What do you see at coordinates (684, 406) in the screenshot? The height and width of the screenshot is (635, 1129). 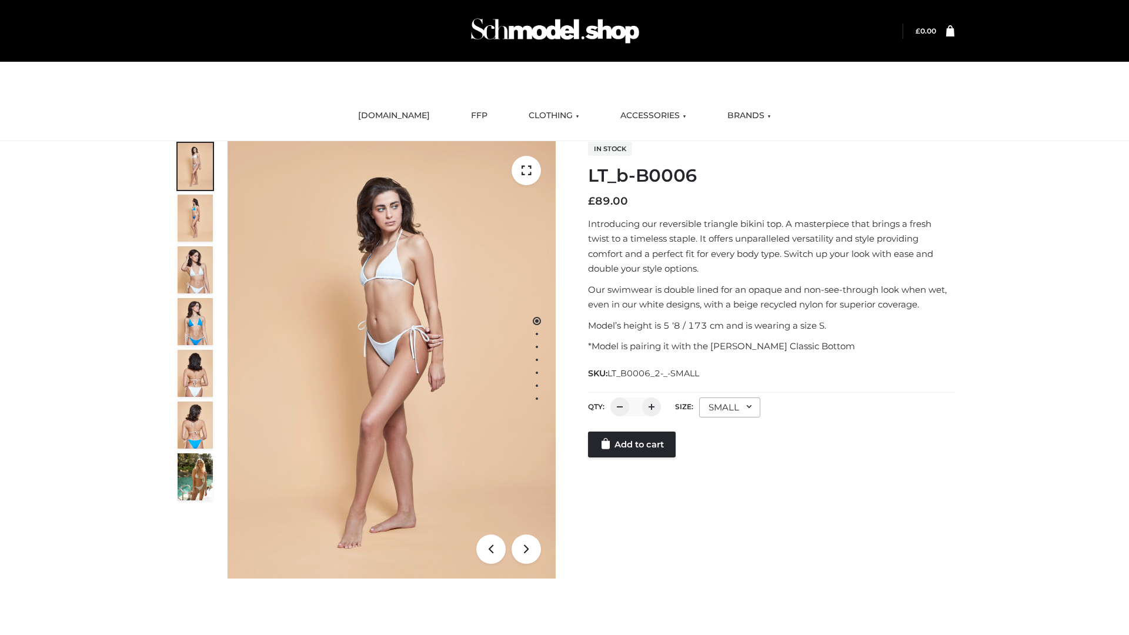 I see `label: Size:` at bounding box center [684, 406].